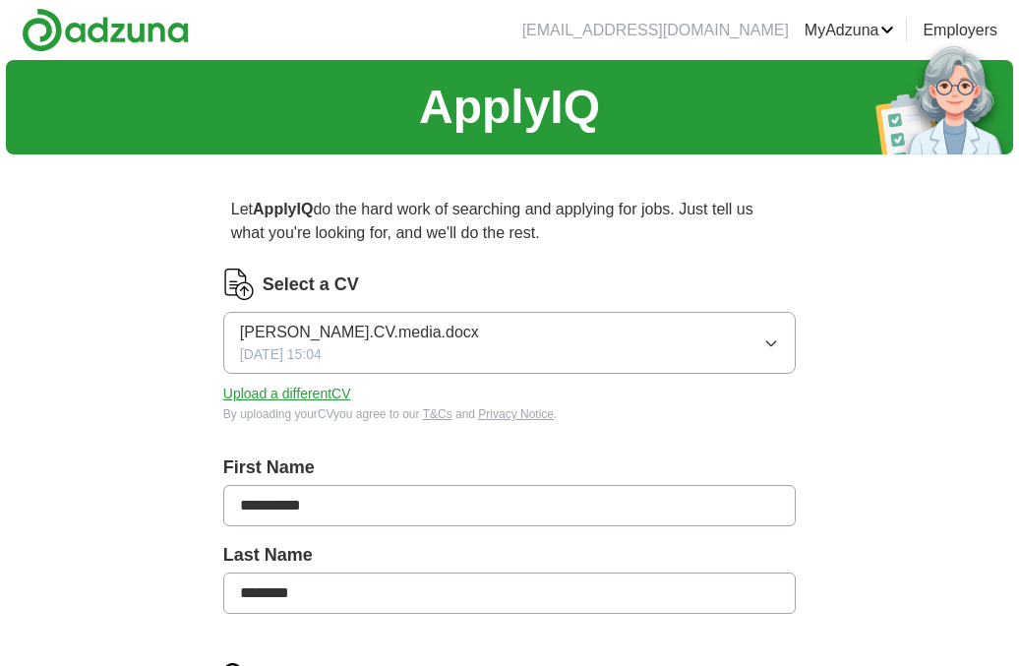  What do you see at coordinates (311, 284) in the screenshot?
I see `label: Select a CV` at bounding box center [311, 284].